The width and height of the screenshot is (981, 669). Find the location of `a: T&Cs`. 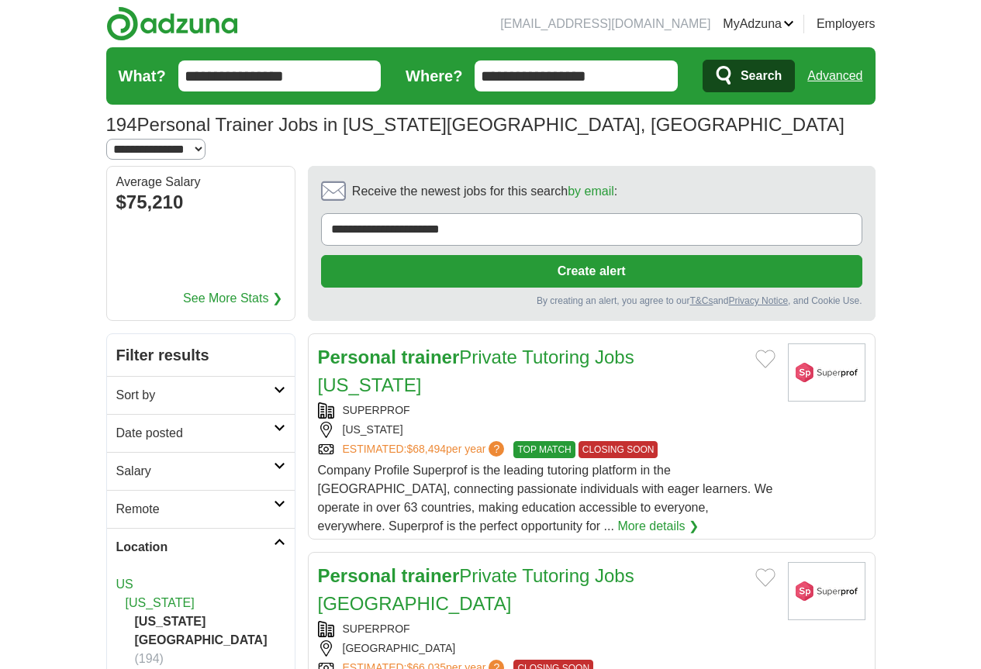

a: T&Cs is located at coordinates (701, 301).